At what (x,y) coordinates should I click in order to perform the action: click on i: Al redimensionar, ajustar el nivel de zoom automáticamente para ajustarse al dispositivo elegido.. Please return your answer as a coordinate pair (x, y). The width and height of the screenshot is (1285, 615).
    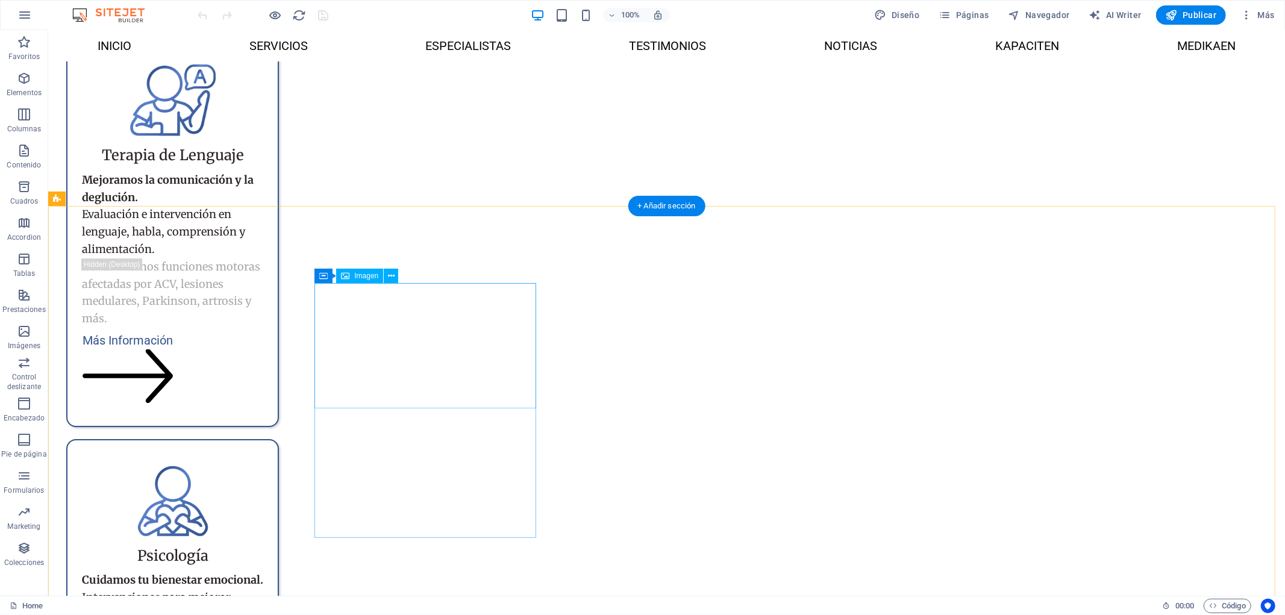
    Looking at the image, I should click on (658, 15).